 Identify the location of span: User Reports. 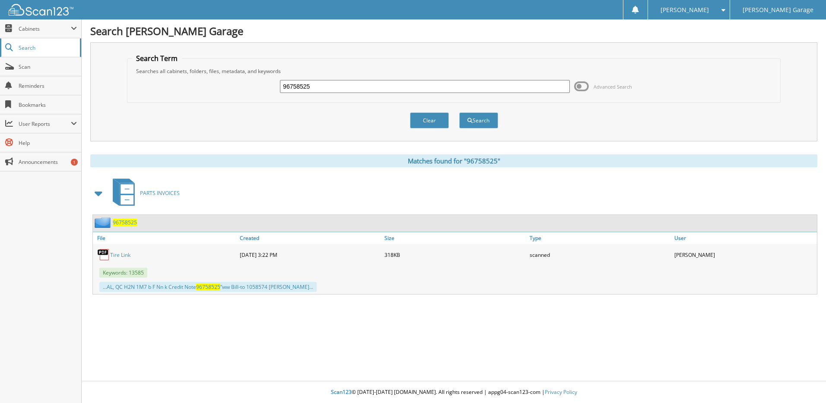
(44, 124).